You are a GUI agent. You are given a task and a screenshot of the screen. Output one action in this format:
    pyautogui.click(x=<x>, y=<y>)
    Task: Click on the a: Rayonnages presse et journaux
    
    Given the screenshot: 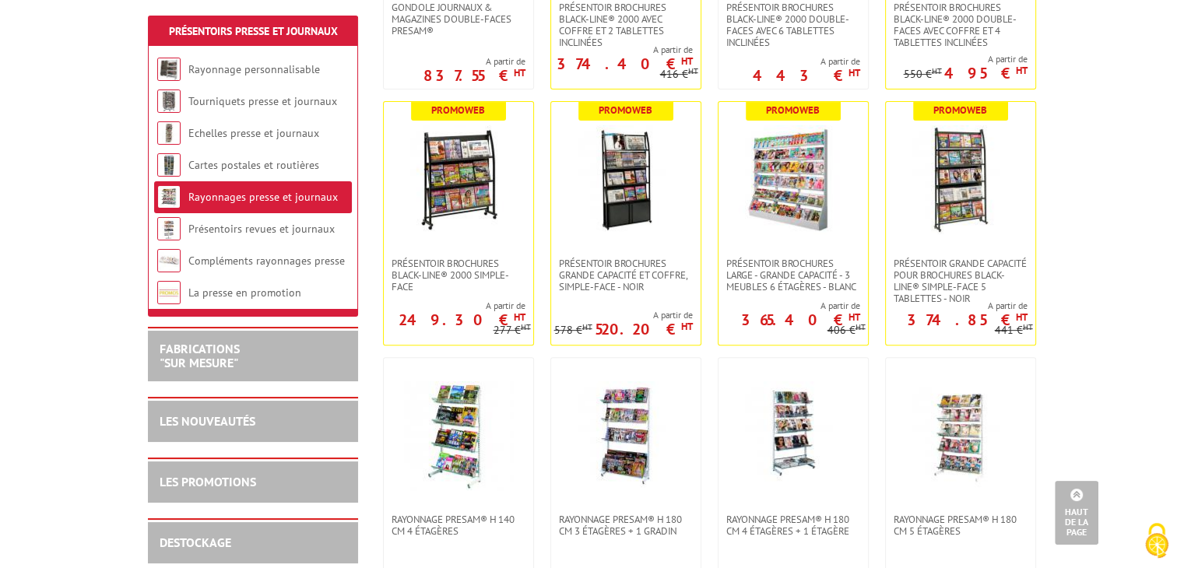 What is the action you would take?
    pyautogui.click(x=263, y=197)
    